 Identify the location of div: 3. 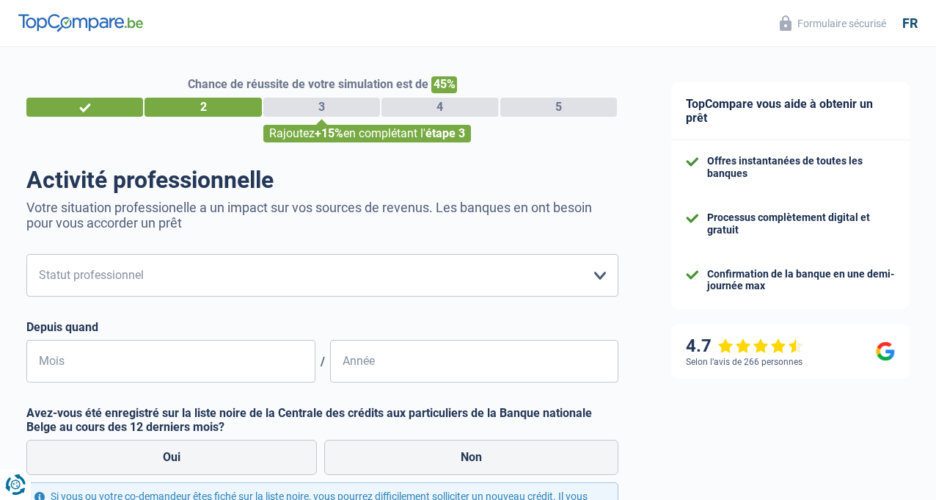
(321, 107).